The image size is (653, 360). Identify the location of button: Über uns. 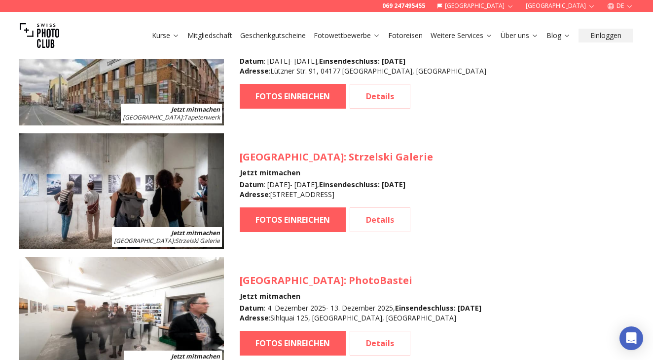
(519, 36).